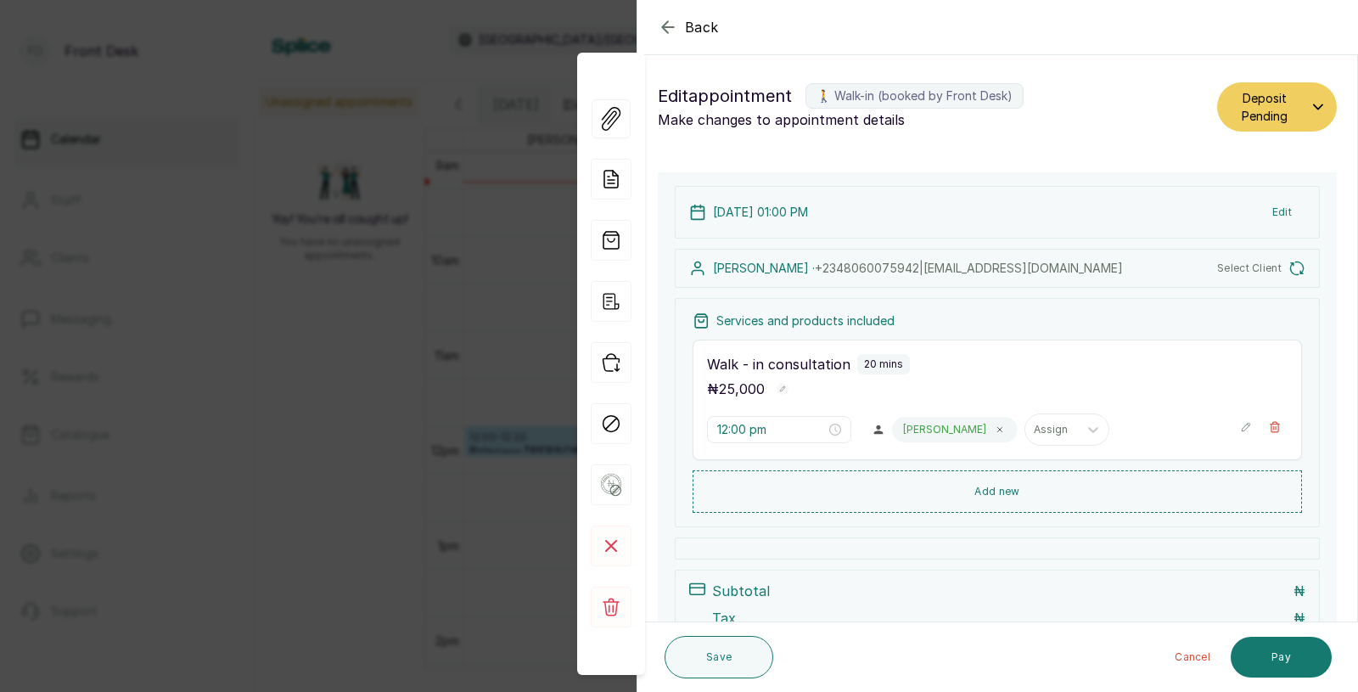  What do you see at coordinates (997, 491) in the screenshot?
I see `button: Add new` at bounding box center [997, 491].